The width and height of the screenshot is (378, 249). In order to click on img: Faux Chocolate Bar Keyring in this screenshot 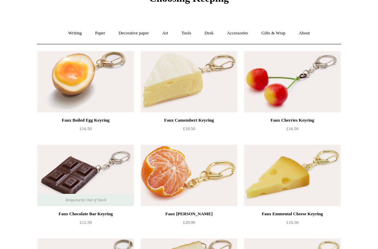, I will do `click(86, 175)`.